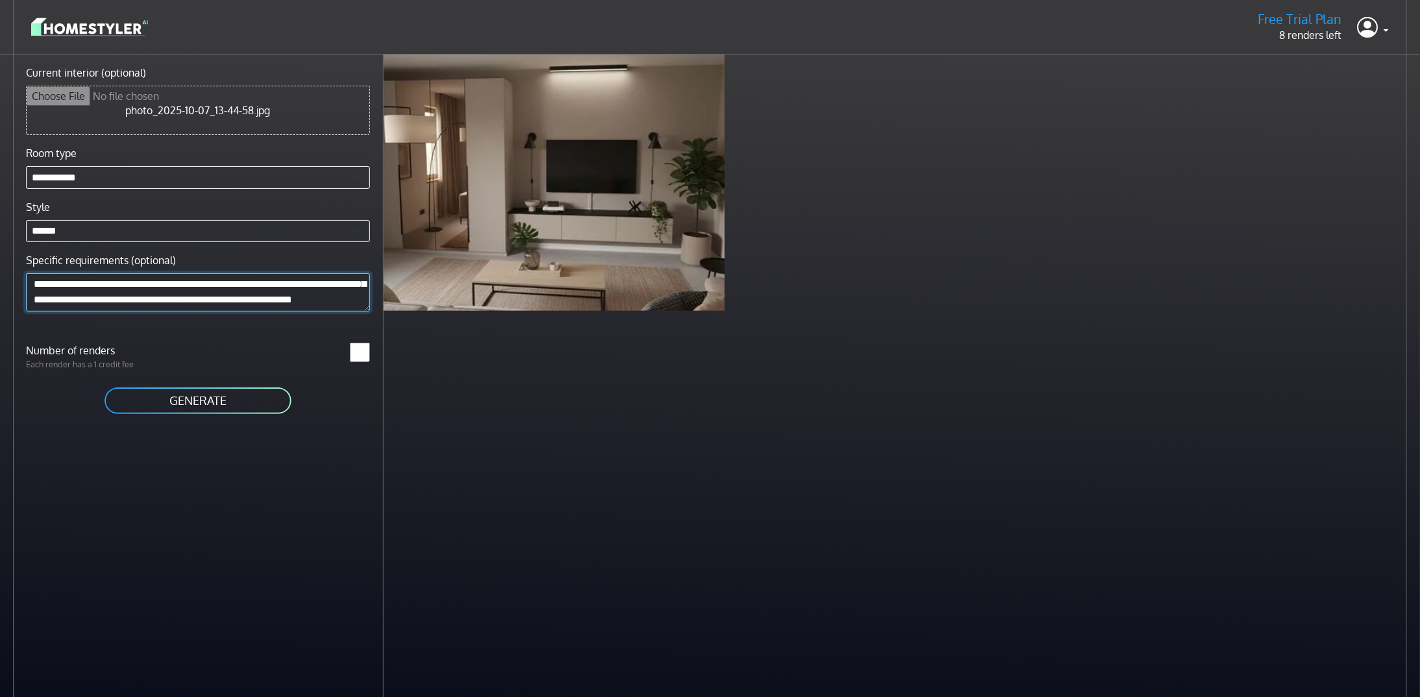  I want to click on button: GENERATE, so click(198, 400).